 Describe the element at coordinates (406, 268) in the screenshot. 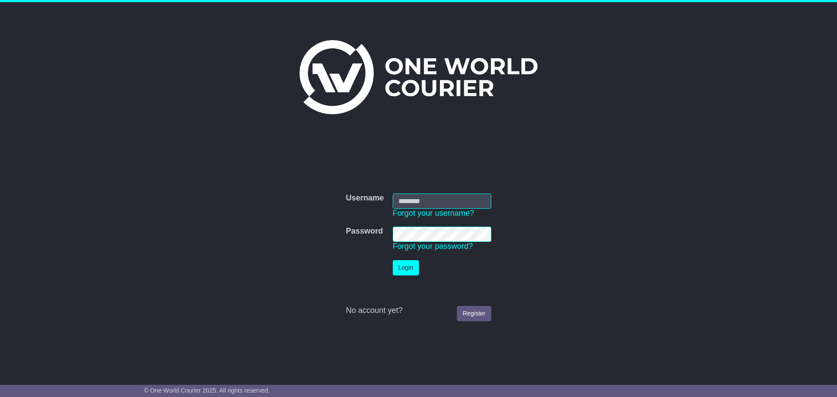

I see `button: Login` at that location.